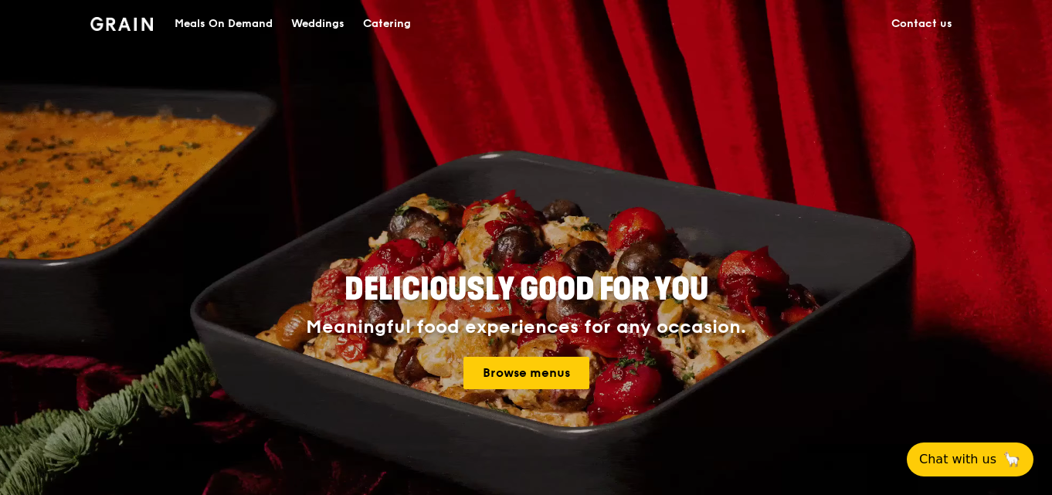 Image resolution: width=1052 pixels, height=495 pixels. I want to click on div: Catering, so click(387, 24).